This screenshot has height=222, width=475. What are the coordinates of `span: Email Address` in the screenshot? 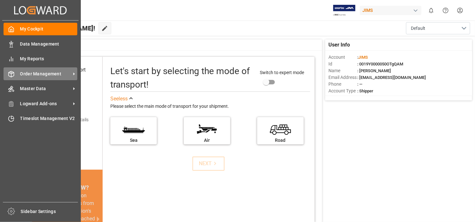 It's located at (343, 77).